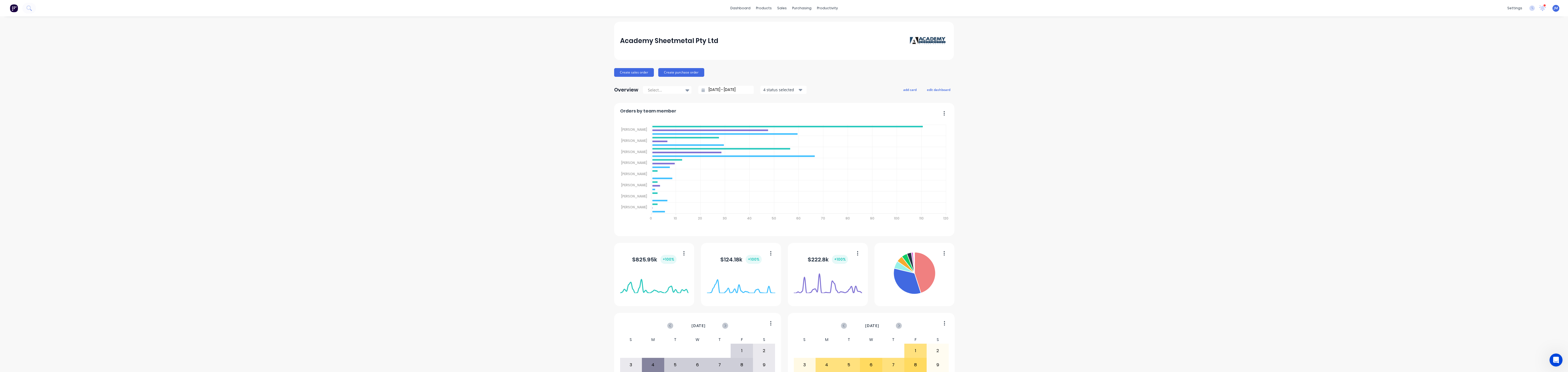 The height and width of the screenshot is (372, 1568). Describe the element at coordinates (782, 8) in the screenshot. I see `div: sales` at that location.